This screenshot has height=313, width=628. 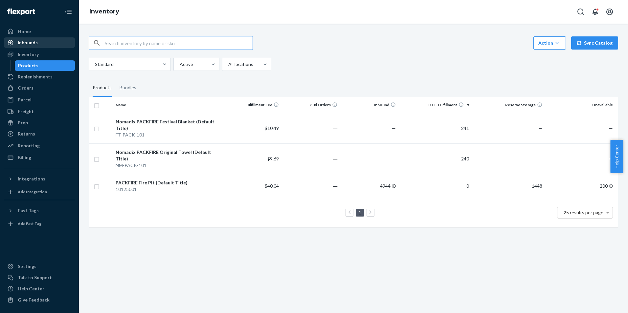 I want to click on button: Integrations, so click(x=39, y=179).